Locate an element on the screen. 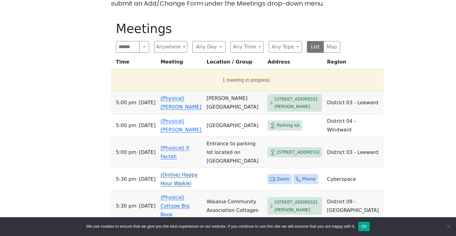 This screenshot has height=236, width=456. span: Parking lot is located at coordinates (288, 125).